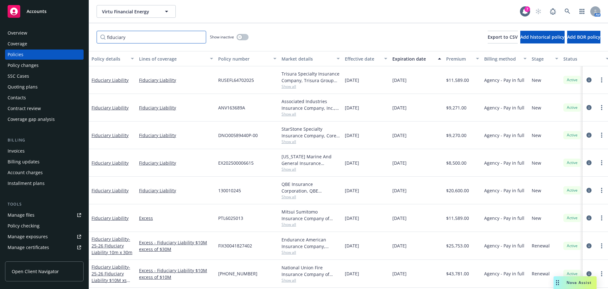 This screenshot has height=289, width=608. I want to click on div: Manage exposures, so click(28, 236).